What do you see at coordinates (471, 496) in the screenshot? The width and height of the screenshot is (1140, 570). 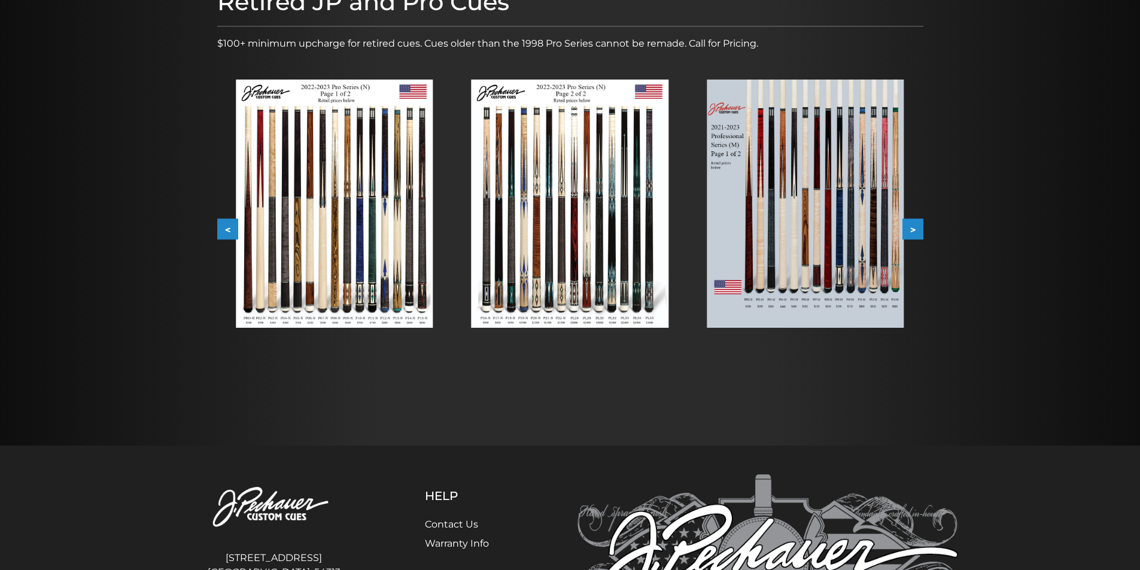 I see `h5: Help` at bounding box center [471, 496].